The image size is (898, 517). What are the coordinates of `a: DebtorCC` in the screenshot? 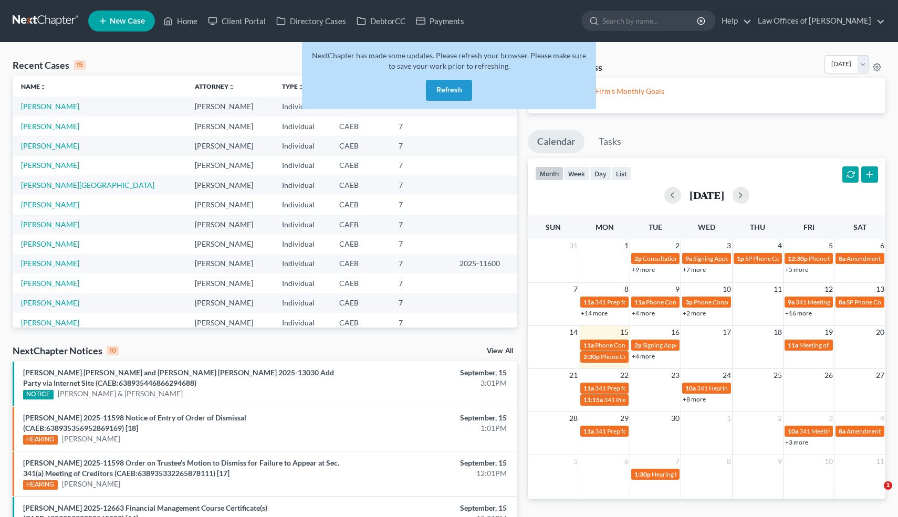 It's located at (381, 21).